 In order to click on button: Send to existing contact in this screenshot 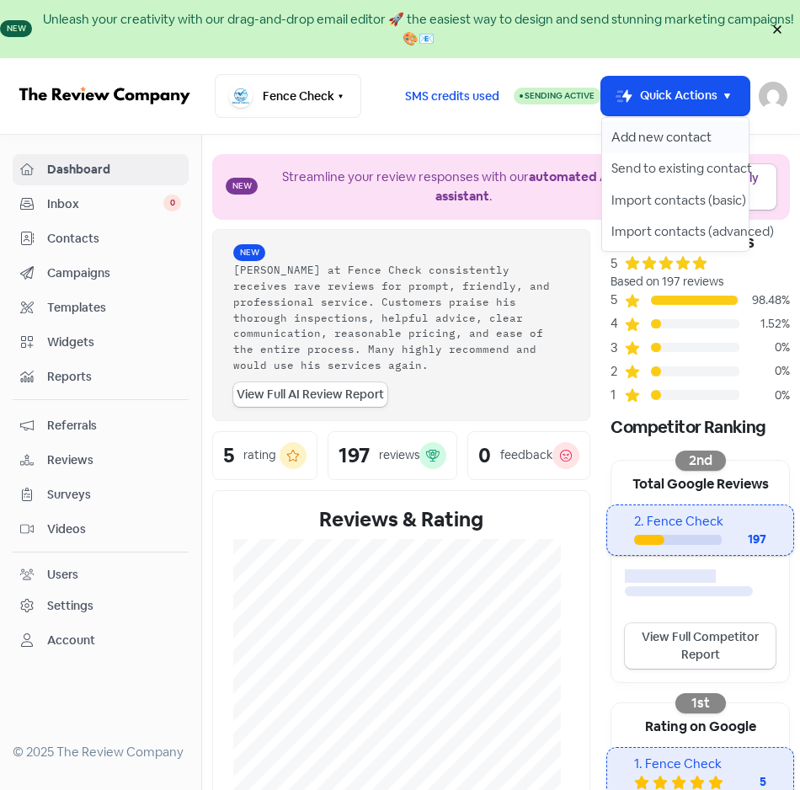, I will do `click(675, 169)`.